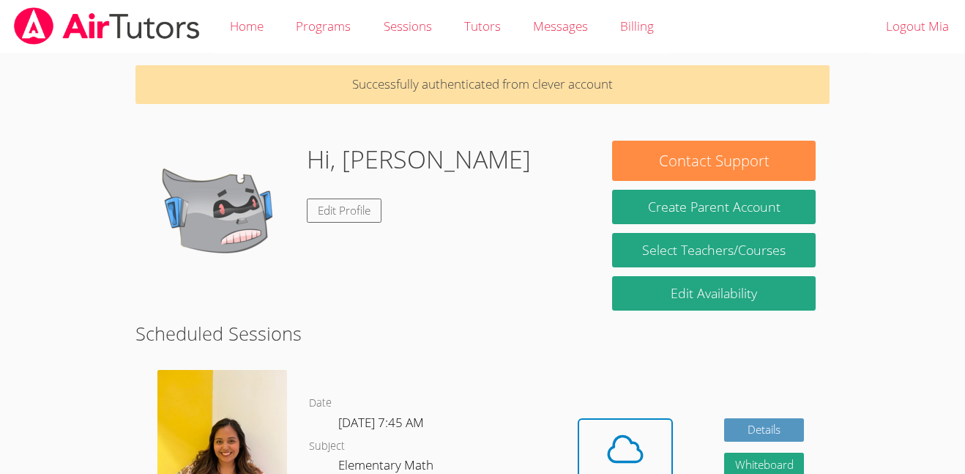 The width and height of the screenshot is (965, 474). I want to click on img: default.png, so click(222, 214).